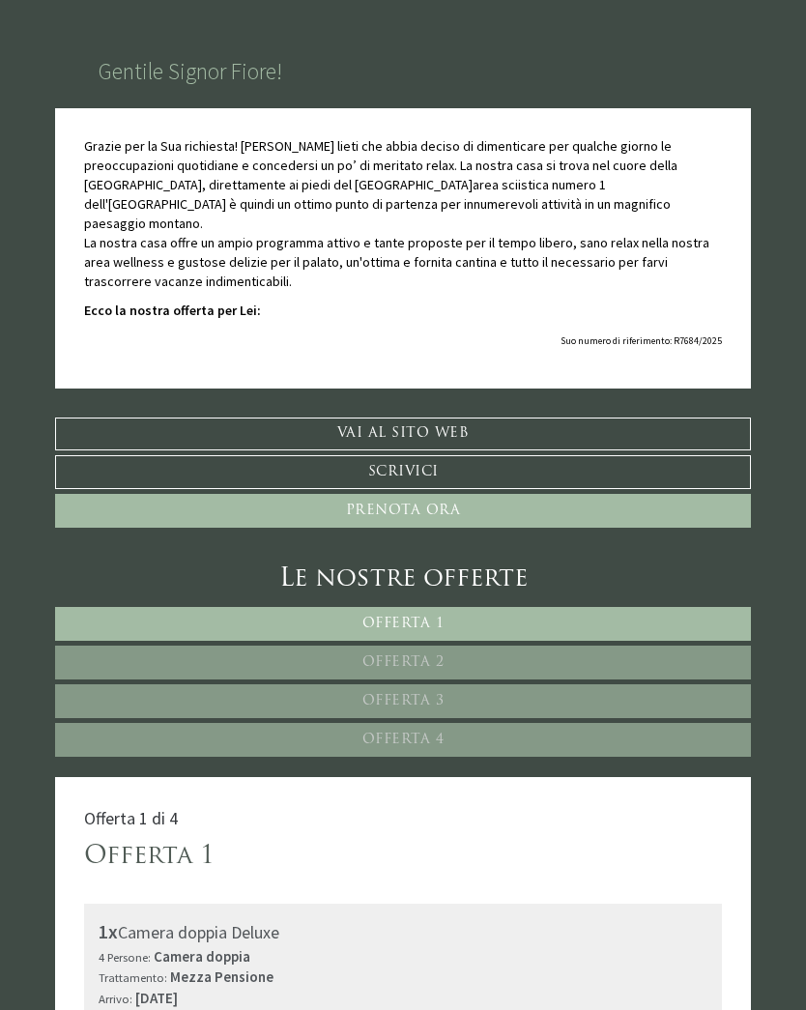  Describe the element at coordinates (586, 526) in the screenshot. I see `button: Invia` at that location.